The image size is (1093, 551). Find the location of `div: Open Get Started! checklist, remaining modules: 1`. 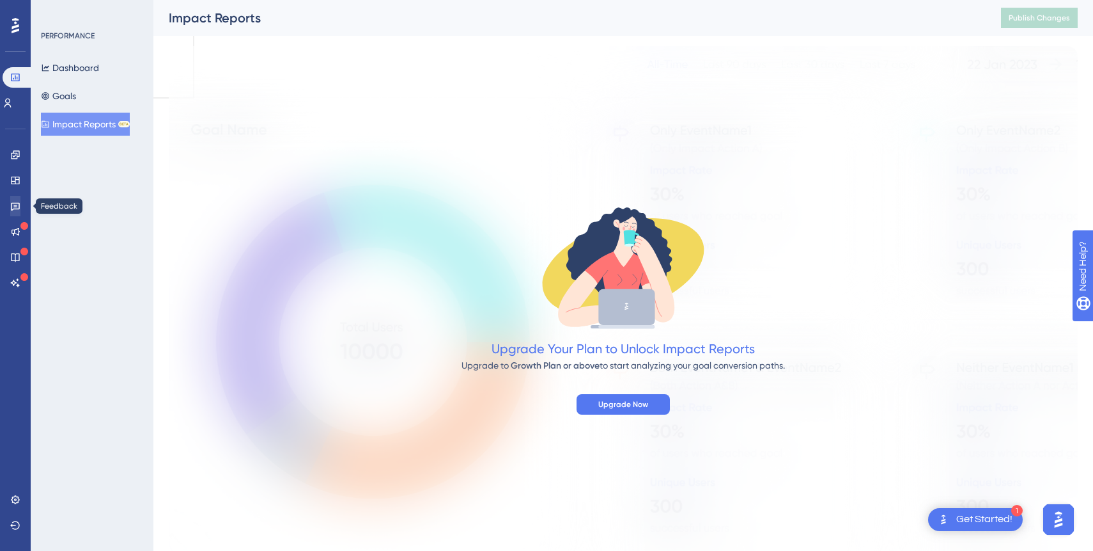

div: Open Get Started! checklist, remaining modules: 1 is located at coordinates (976, 519).